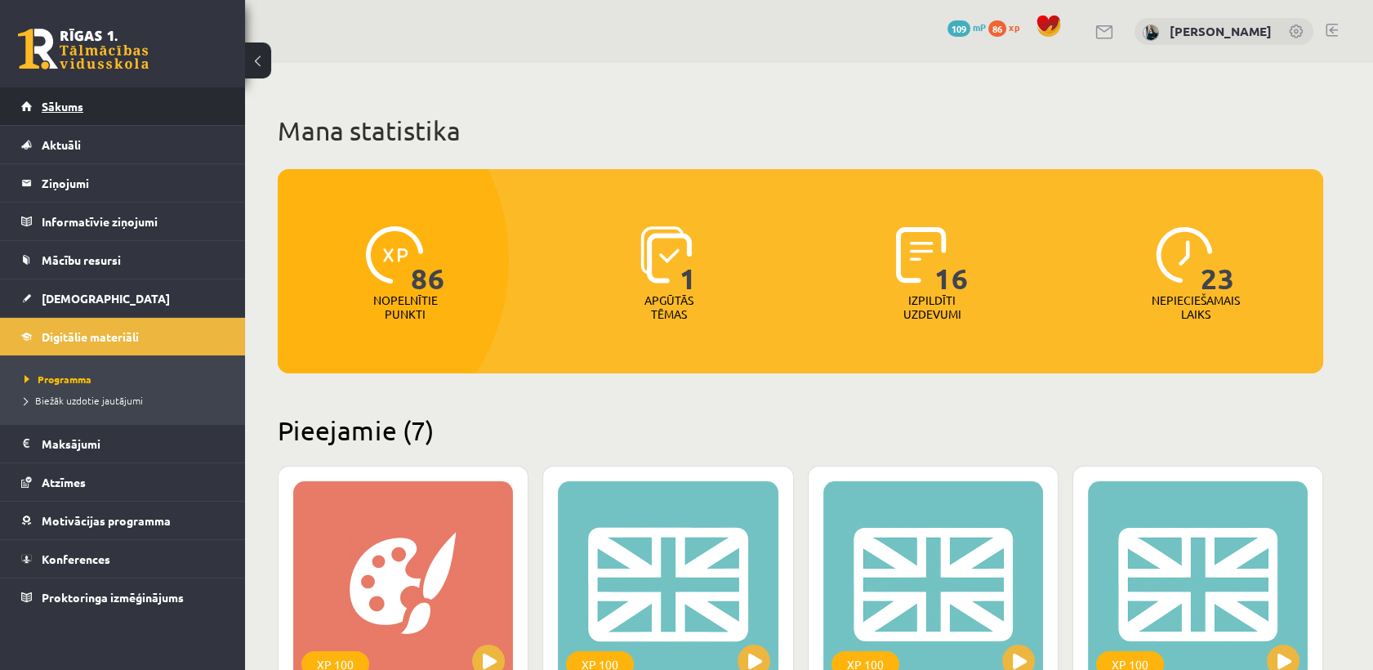 This screenshot has height=670, width=1373. I want to click on a: Informatīvie ziņojumi, so click(123, 221).